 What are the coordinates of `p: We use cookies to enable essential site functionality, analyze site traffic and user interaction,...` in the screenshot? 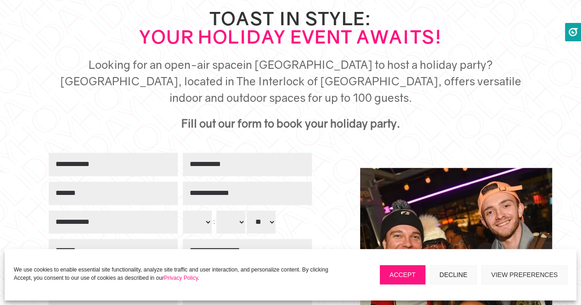 It's located at (181, 274).